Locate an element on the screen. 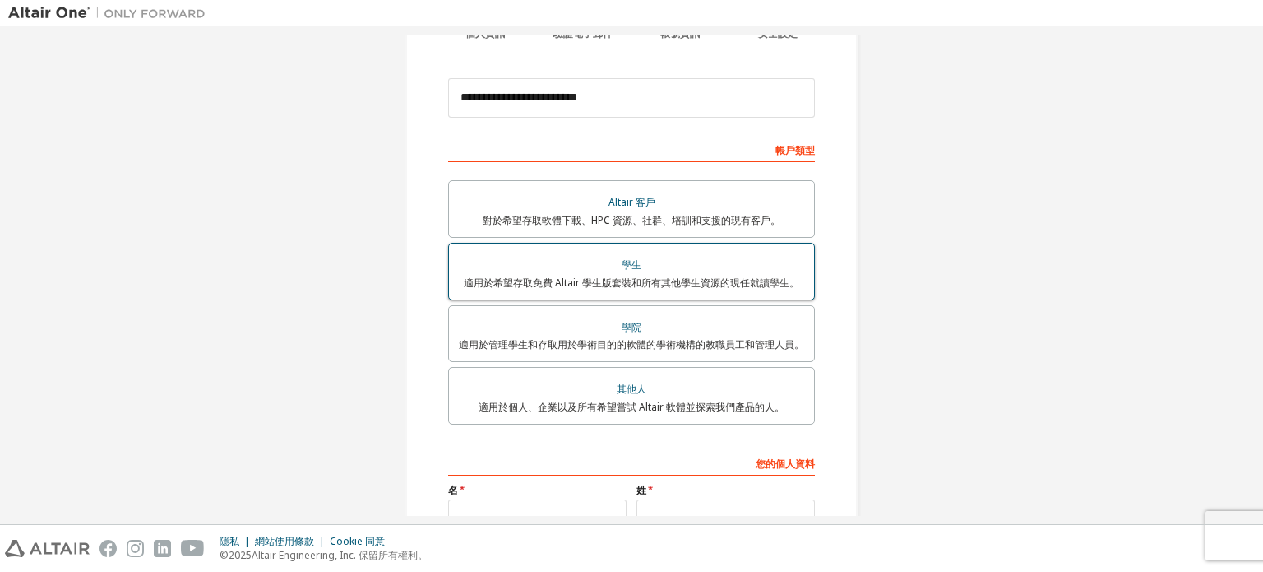 The width and height of the screenshot is (1263, 572). font: Cookie 同意 is located at coordinates (357, 540).